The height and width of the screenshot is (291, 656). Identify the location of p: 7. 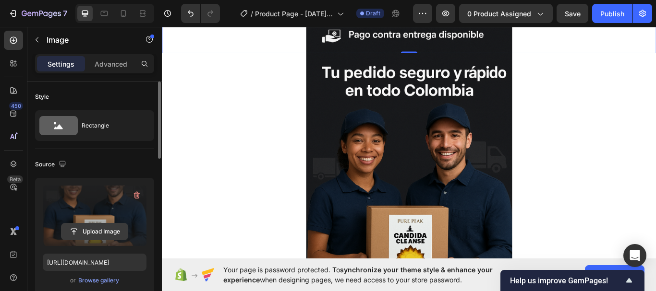
(65, 13).